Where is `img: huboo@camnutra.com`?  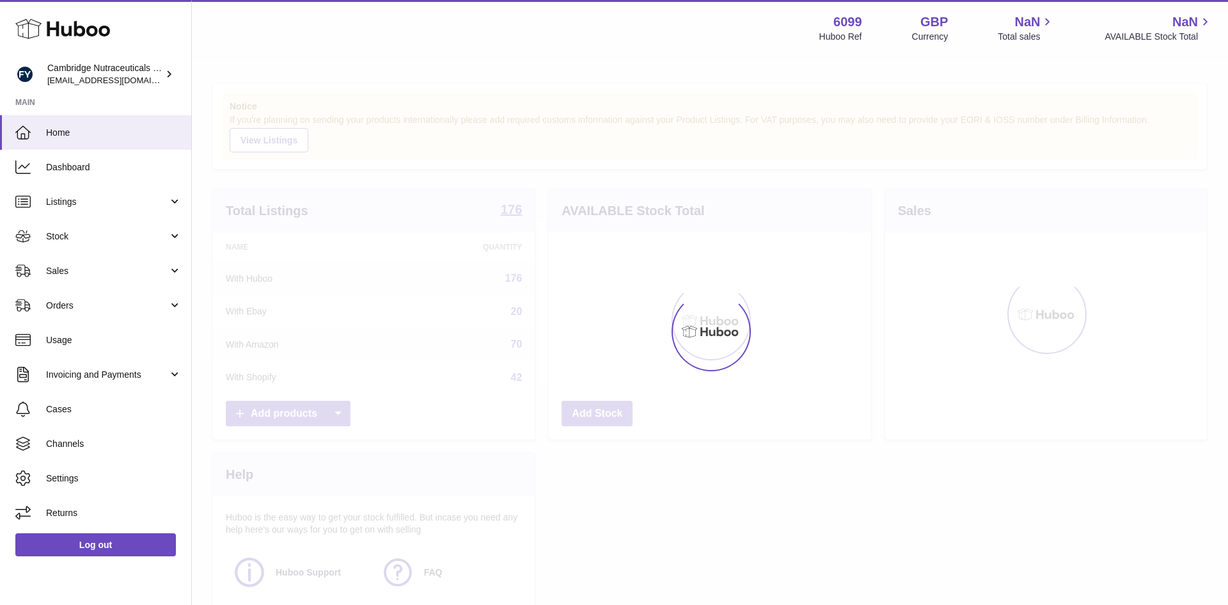
img: huboo@camnutra.com is located at coordinates (25, 74).